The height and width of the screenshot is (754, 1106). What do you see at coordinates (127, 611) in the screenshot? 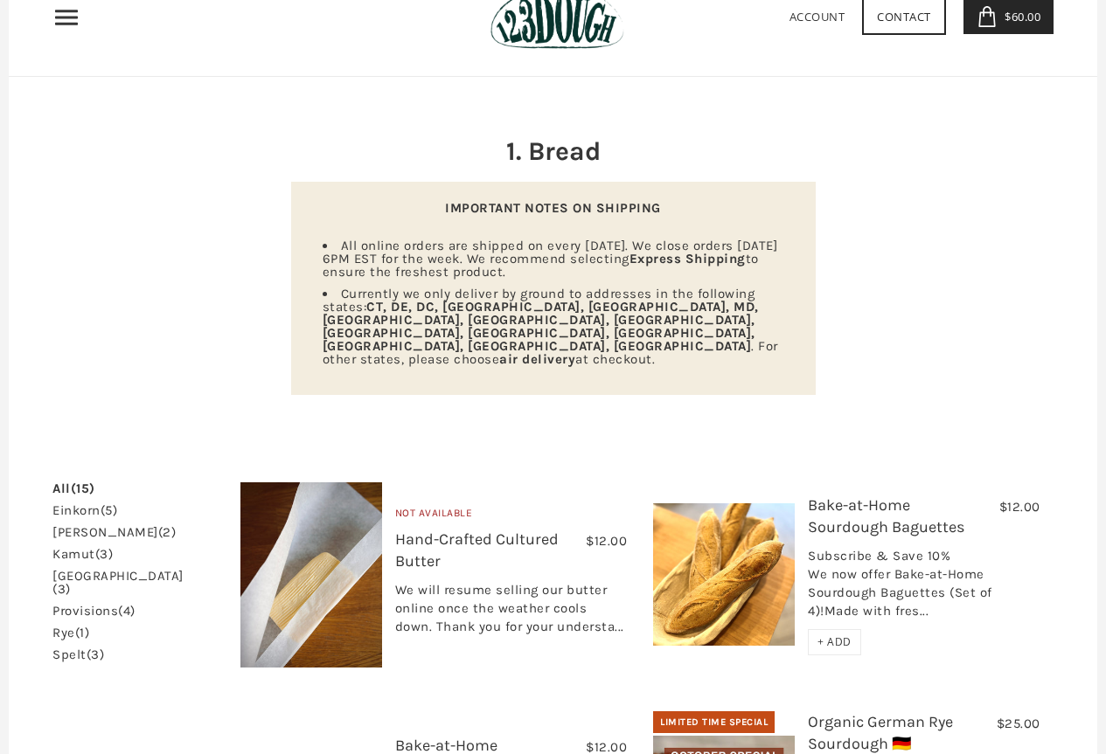
I see `span: (4)` at bounding box center [127, 611].